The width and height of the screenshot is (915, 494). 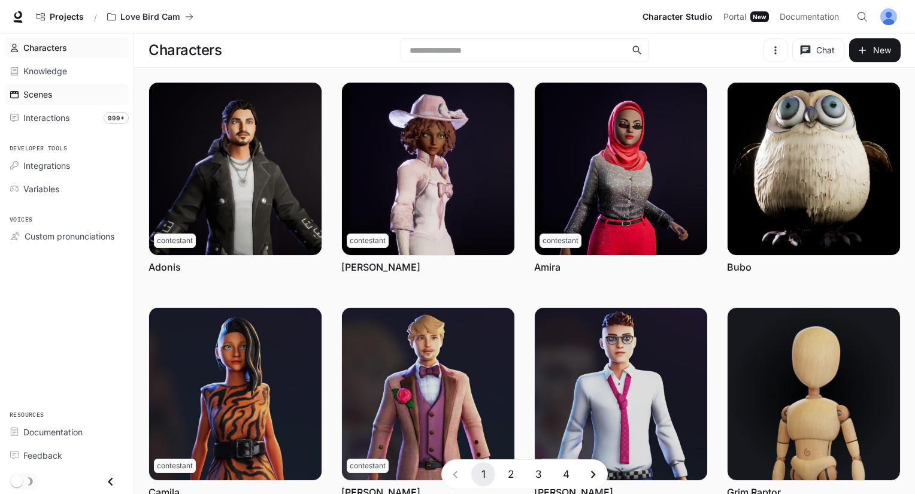 What do you see at coordinates (862, 17) in the screenshot?
I see `button: Open Command Menu` at bounding box center [862, 17].